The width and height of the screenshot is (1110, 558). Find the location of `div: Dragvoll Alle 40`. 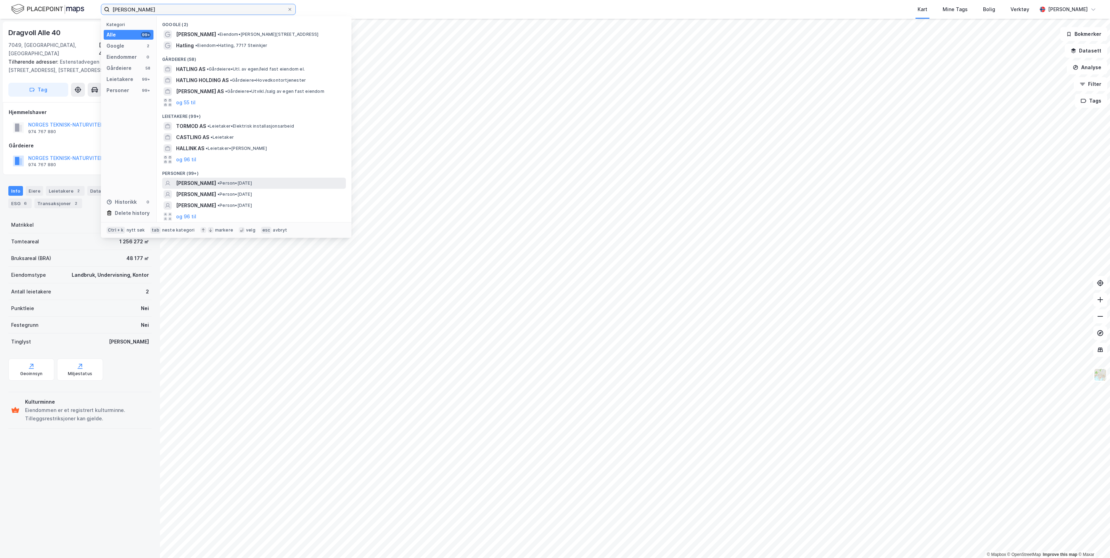

div: Dragvoll Alle 40 is located at coordinates (35, 33).